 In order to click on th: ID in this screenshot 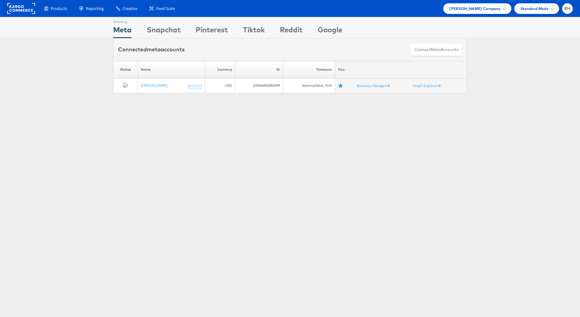, I will do `click(259, 70)`.